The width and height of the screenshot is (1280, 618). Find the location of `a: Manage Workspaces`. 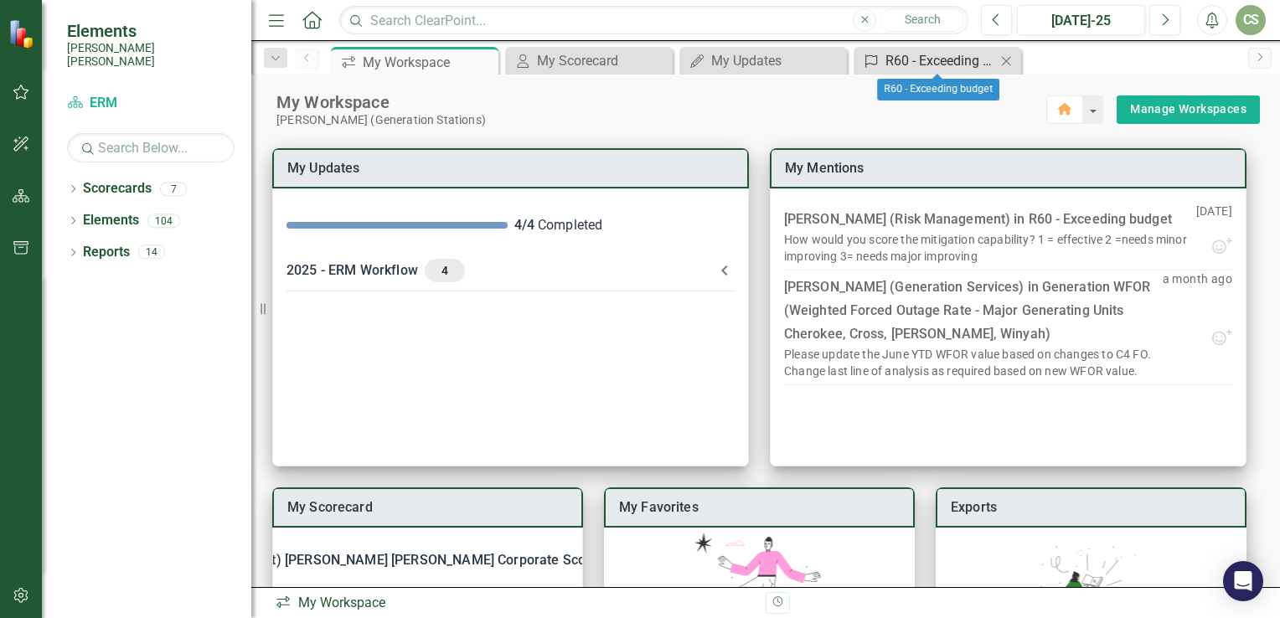

a: Manage Workspaces is located at coordinates (1188, 109).